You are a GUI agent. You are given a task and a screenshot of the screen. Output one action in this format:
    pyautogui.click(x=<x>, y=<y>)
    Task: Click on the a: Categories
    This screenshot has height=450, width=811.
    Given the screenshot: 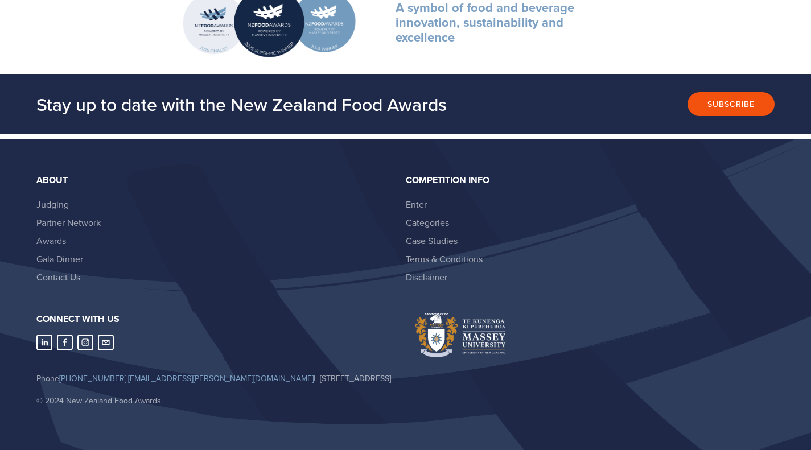 What is the action you would take?
    pyautogui.click(x=428, y=223)
    